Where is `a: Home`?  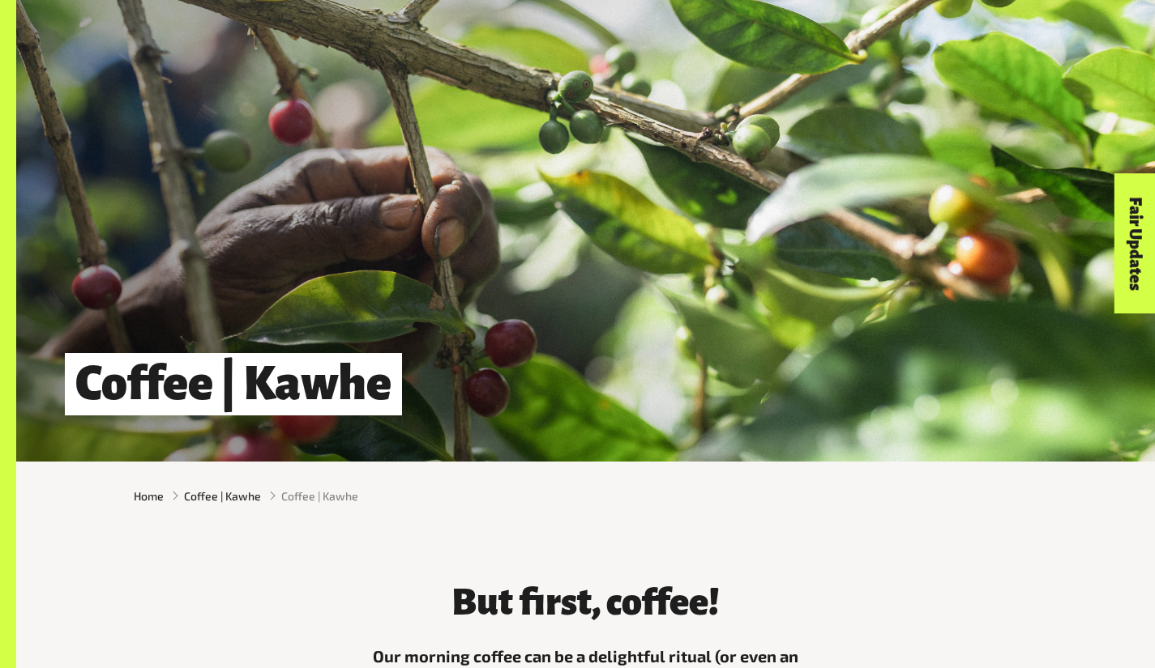 a: Home is located at coordinates (148, 496).